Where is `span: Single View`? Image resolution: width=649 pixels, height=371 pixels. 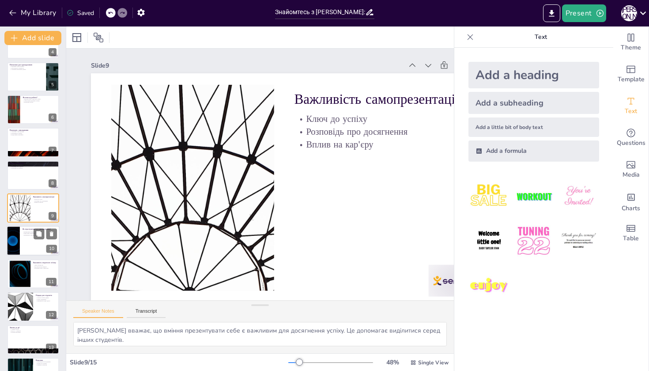
span: Single View is located at coordinates (433, 362).